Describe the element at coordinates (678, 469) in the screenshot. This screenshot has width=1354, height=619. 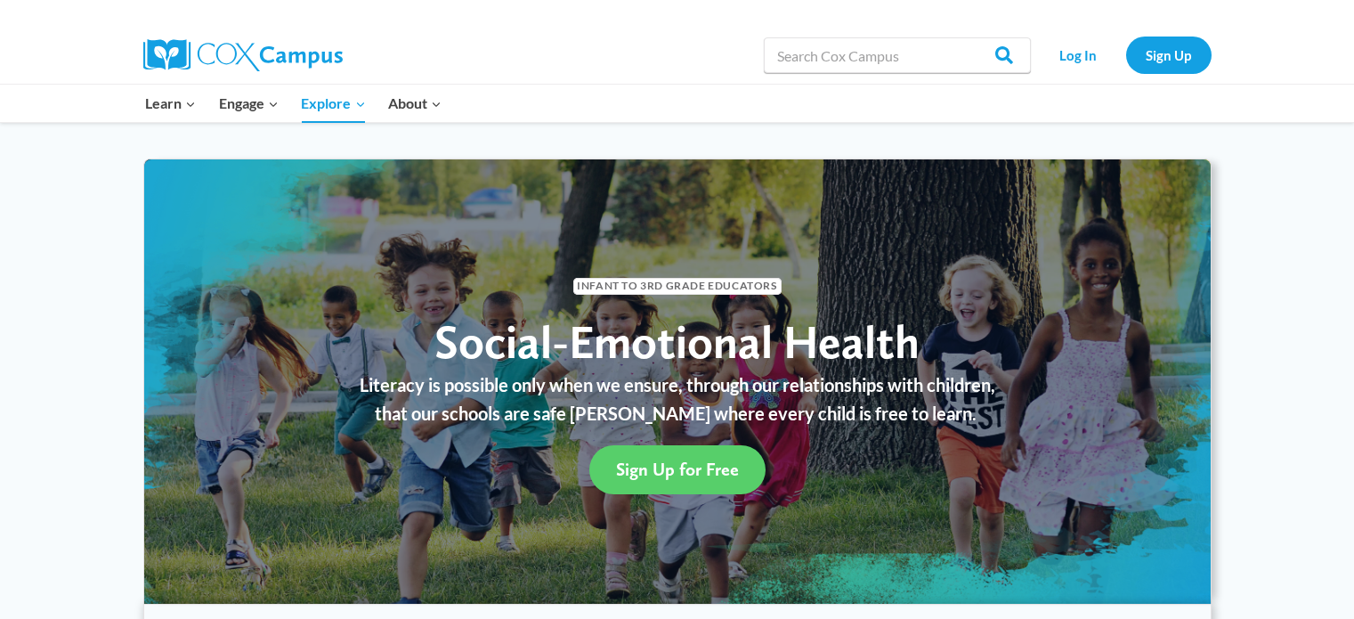
I see `span: Sign Up for Free` at that location.